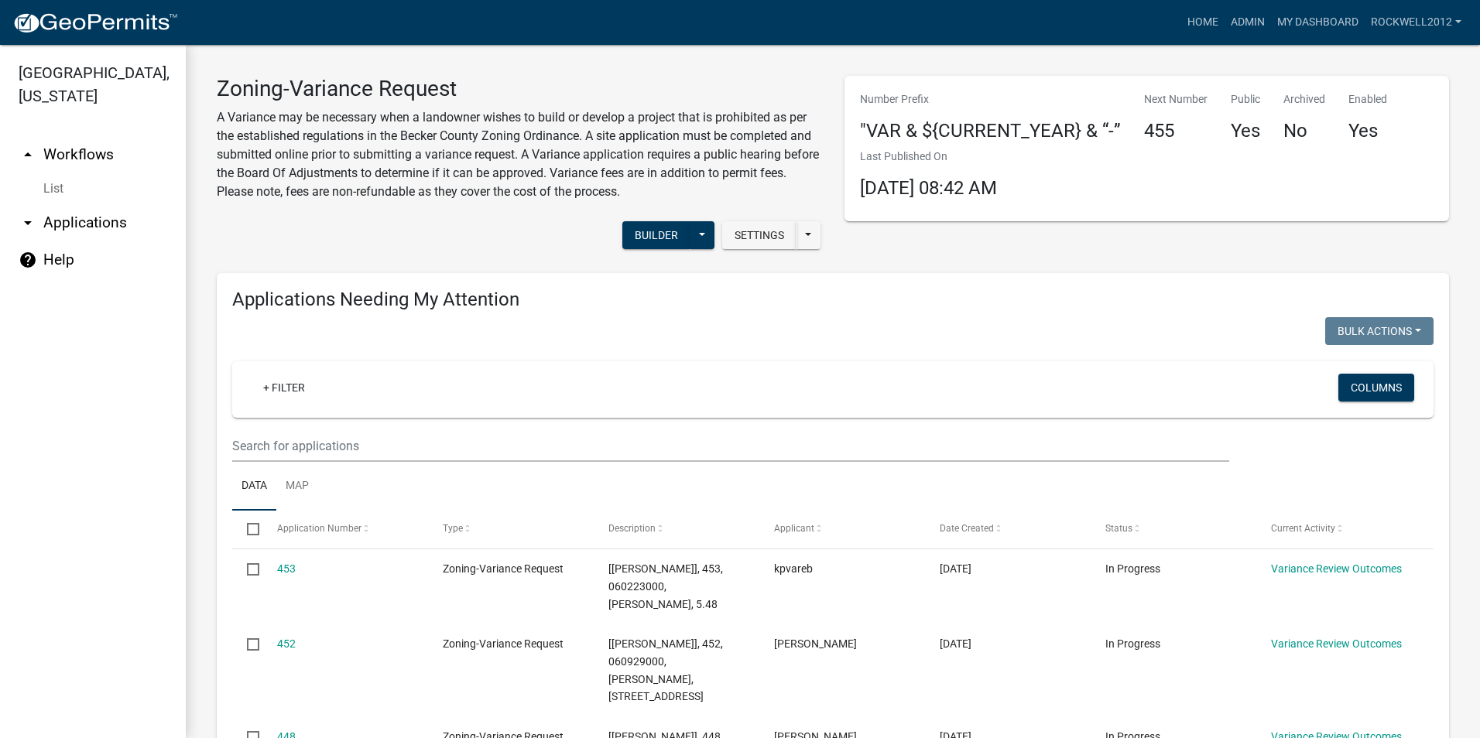 Image resolution: width=1480 pixels, height=738 pixels. What do you see at coordinates (1303, 529) in the screenshot?
I see `span: Current Activity` at bounding box center [1303, 529].